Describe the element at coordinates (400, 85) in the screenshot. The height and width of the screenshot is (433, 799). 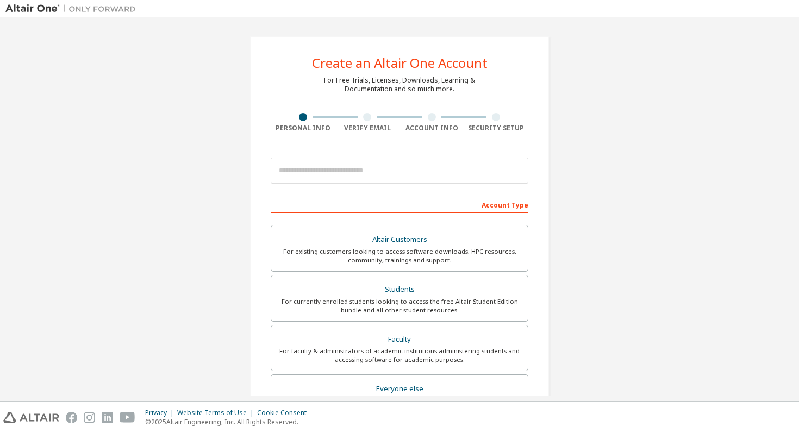
I see `div: For Free Trials, Licenses, Downloads, Learning & Documentation and so much more.` at that location.